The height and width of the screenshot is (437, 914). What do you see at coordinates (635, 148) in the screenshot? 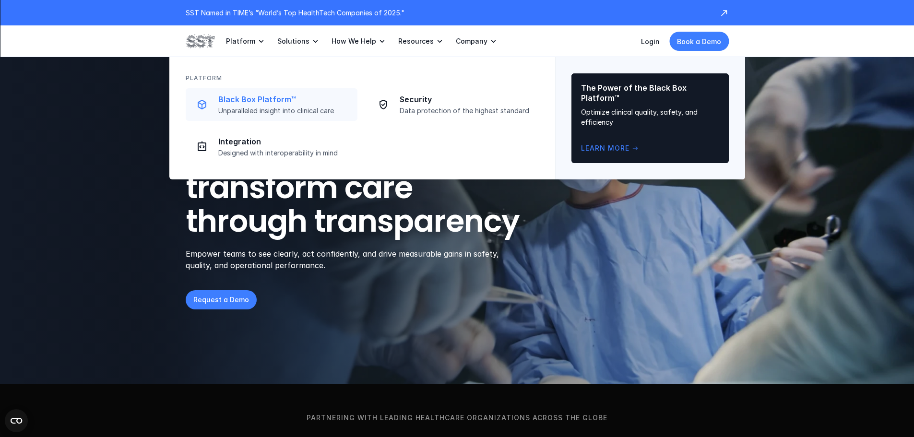
I see `span: arrow_right_alt` at bounding box center [635, 148].